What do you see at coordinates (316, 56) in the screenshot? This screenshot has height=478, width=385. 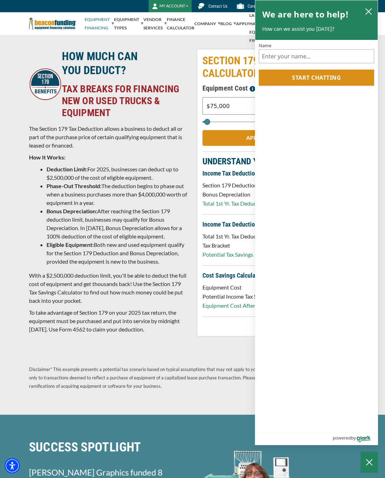 I see `input: Name` at bounding box center [316, 56].